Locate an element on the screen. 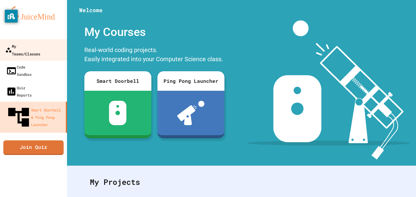 Image resolution: width=416 pixels, height=197 pixels. img: banner-image-my-projects.png is located at coordinates (329, 90).